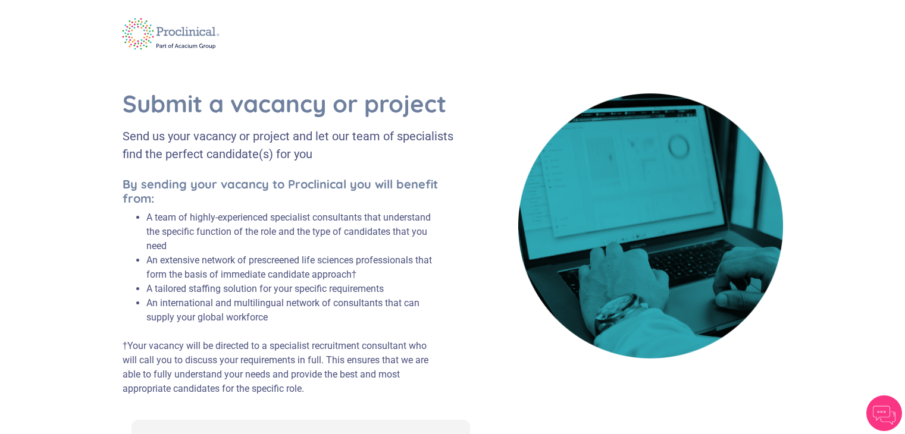 The width and height of the screenshot is (905, 434). Describe the element at coordinates (295, 232) in the screenshot. I see `li: A team of highly-experienced specialist consultants that understand the specific function of the ...` at that location.